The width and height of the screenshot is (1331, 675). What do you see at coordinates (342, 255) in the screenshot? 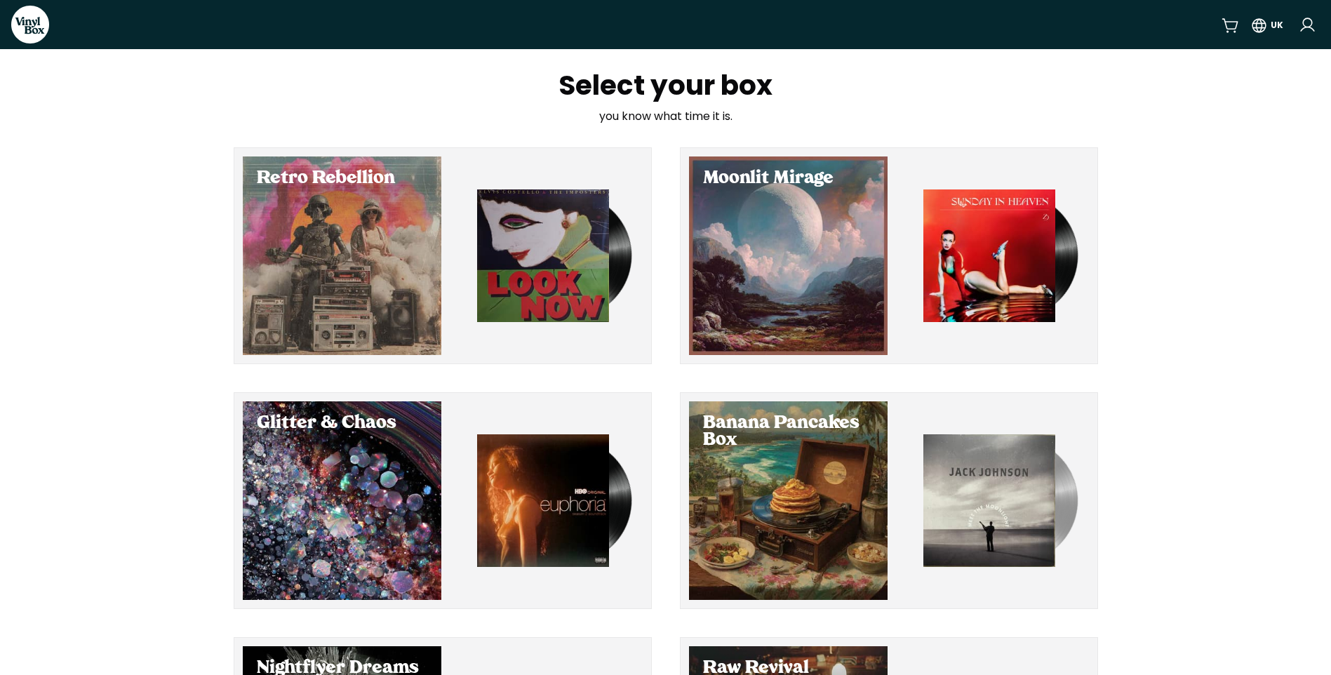
I see `div: Select Retro Rebellion` at bounding box center [342, 255].